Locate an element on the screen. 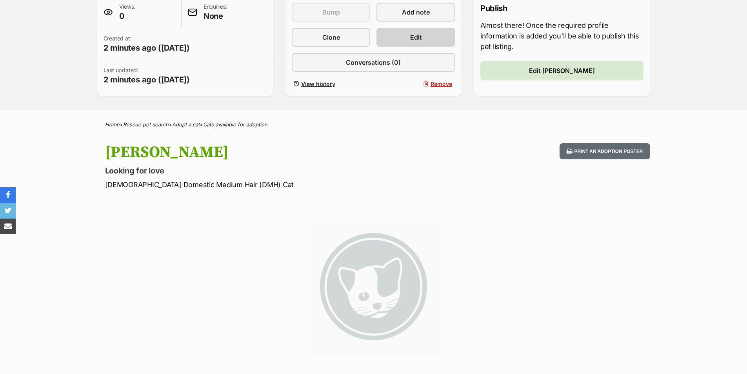 The height and width of the screenshot is (374, 747). span: Bump is located at coordinates (331, 12).